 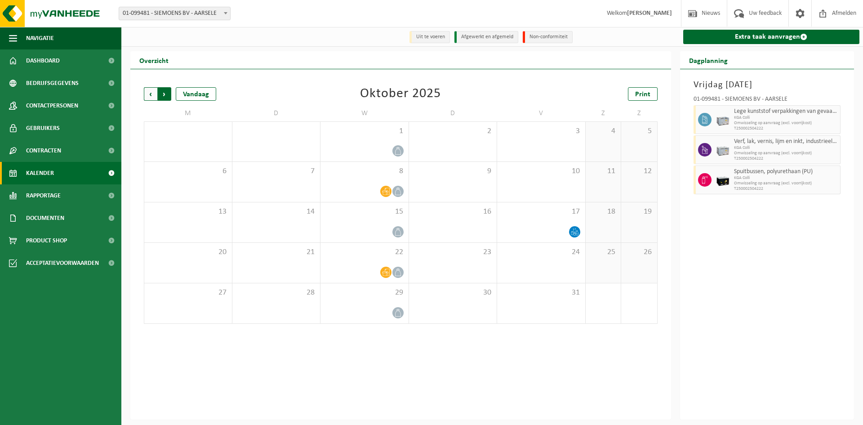 I want to click on span: Contracten, so click(x=44, y=151).